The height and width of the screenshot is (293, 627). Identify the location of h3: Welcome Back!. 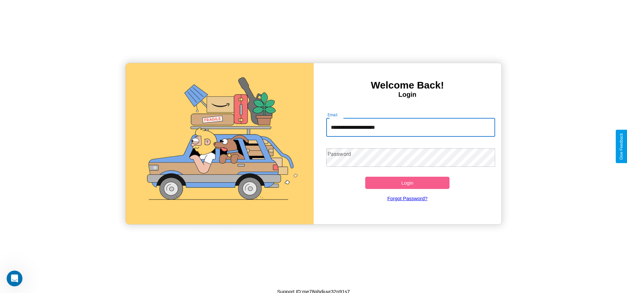
(408, 85).